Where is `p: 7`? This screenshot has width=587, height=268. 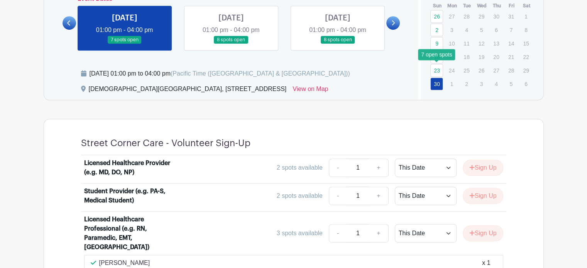 p: 7 is located at coordinates (511, 30).